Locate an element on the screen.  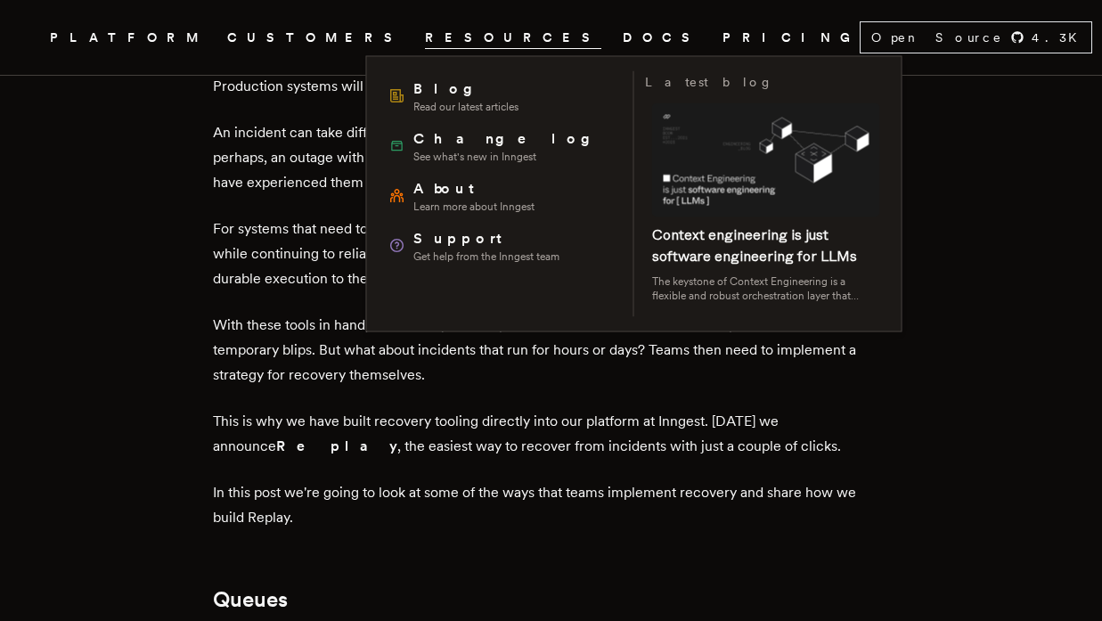
span: Learn more about Inngest is located at coordinates (474, 207).